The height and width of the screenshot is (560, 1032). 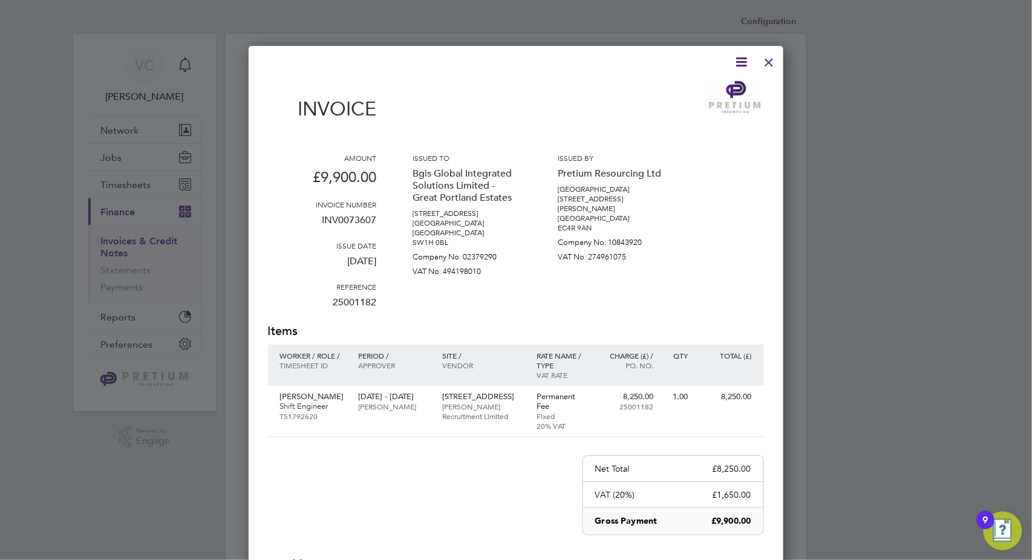 What do you see at coordinates (563, 416) in the screenshot?
I see `p: Fixed` at bounding box center [563, 416].